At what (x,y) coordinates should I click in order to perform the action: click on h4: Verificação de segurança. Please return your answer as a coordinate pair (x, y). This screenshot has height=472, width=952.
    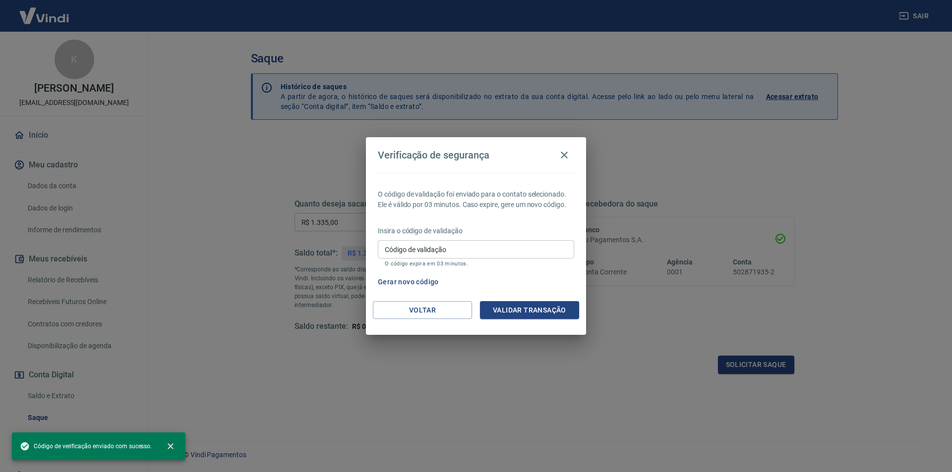
    Looking at the image, I should click on (433, 155).